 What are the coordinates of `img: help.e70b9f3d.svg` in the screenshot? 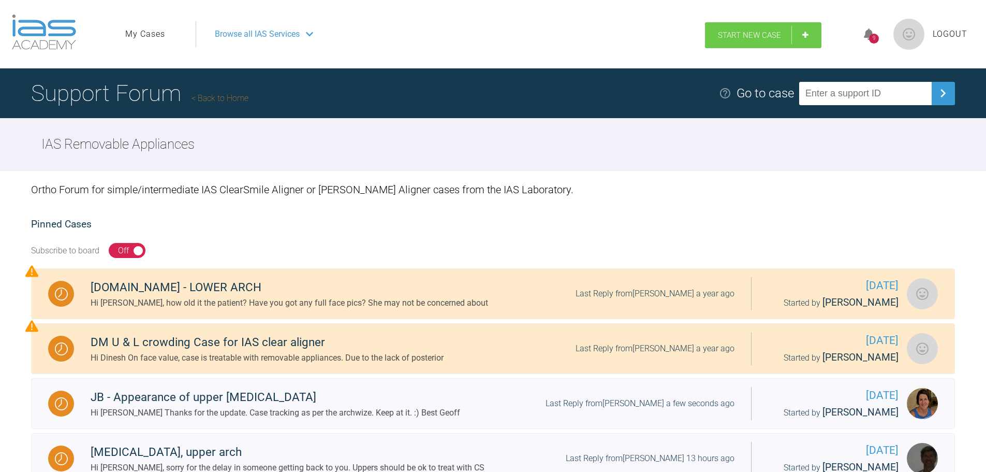 It's located at (725, 93).